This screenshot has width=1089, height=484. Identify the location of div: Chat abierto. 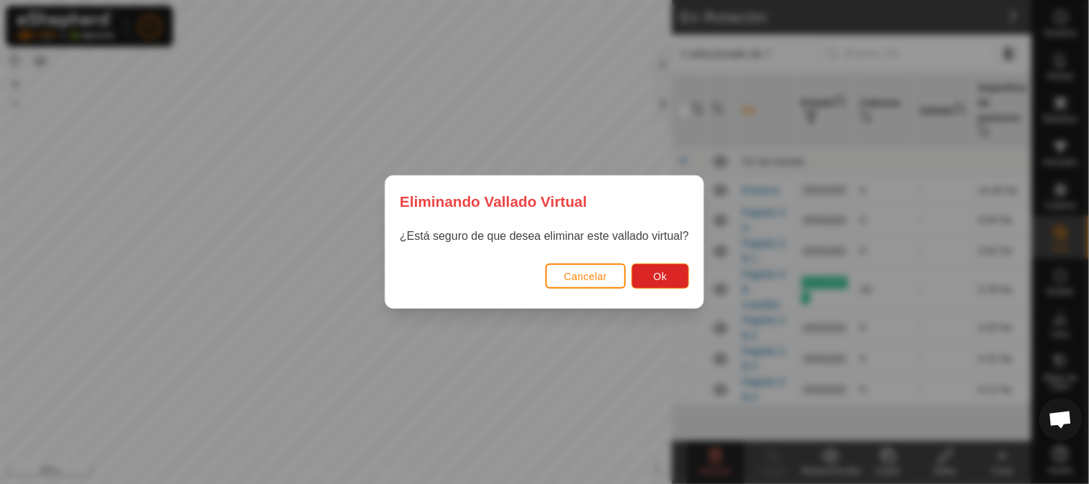
(1061, 419).